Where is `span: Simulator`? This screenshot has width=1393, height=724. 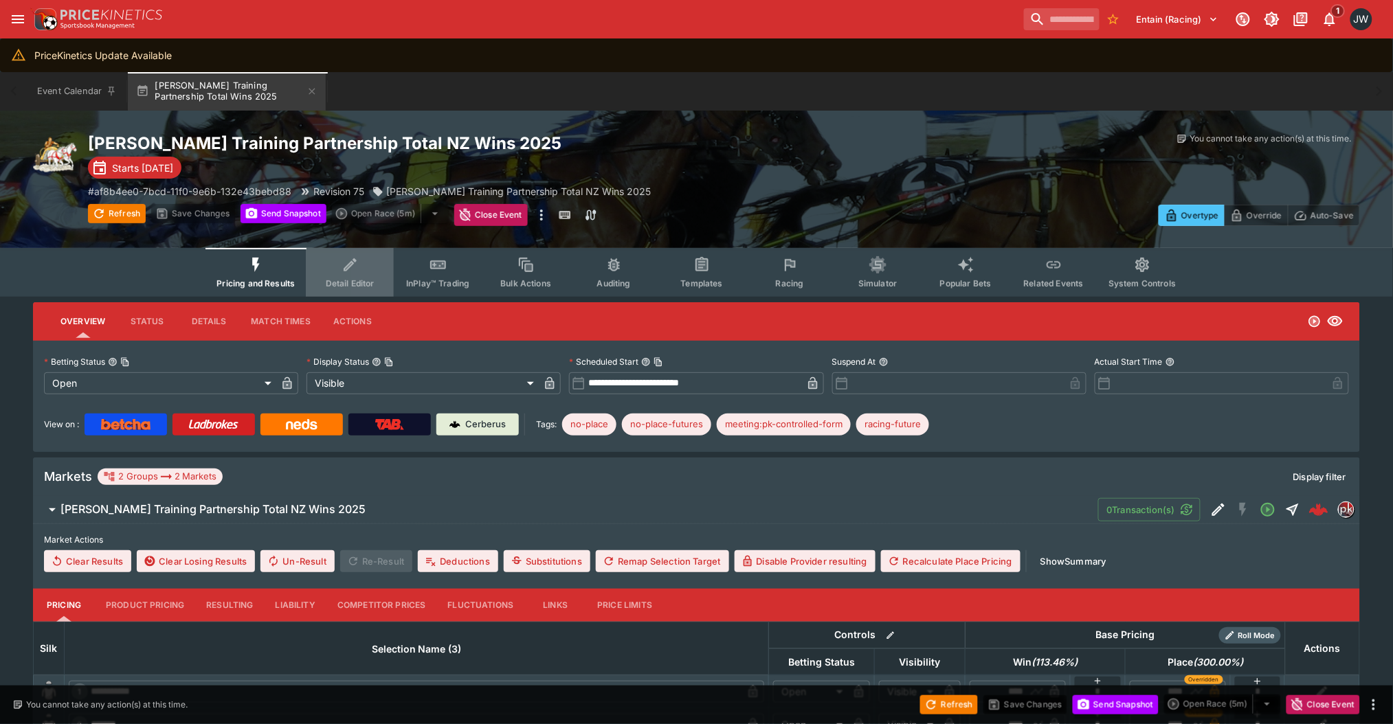
span: Simulator is located at coordinates (878, 283).